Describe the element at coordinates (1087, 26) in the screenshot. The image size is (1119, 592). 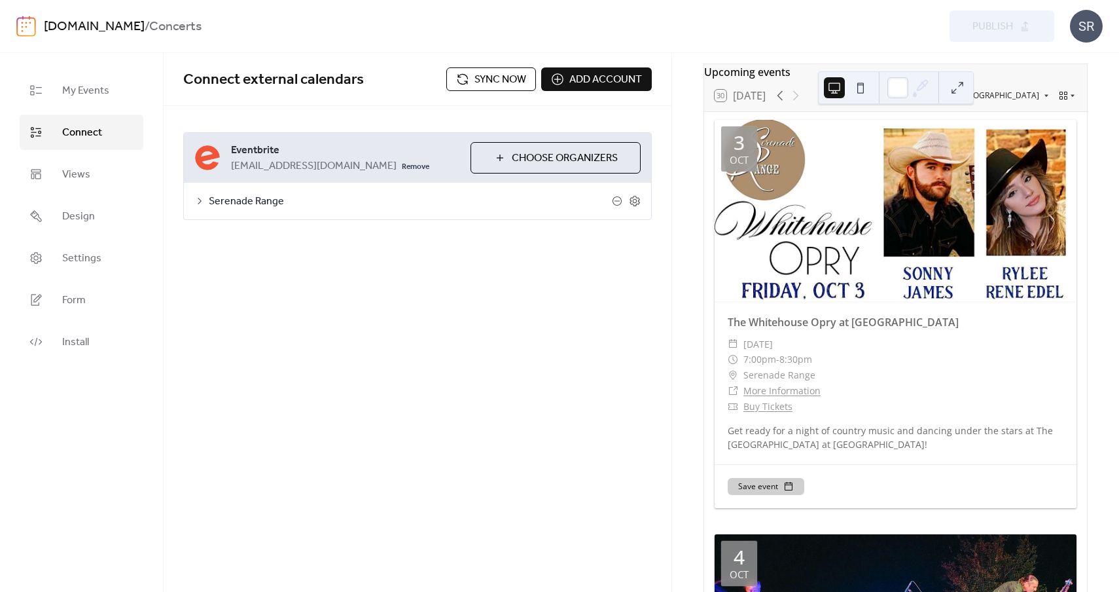
I see `div: SR` at that location.